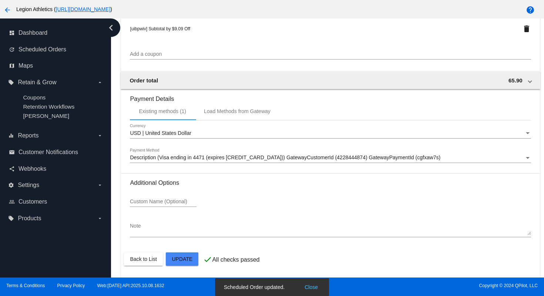 Image resolution: width=544 pixels, height=296 pixels. What do you see at coordinates (12, 202) in the screenshot?
I see `i: people_outline` at bounding box center [12, 202].